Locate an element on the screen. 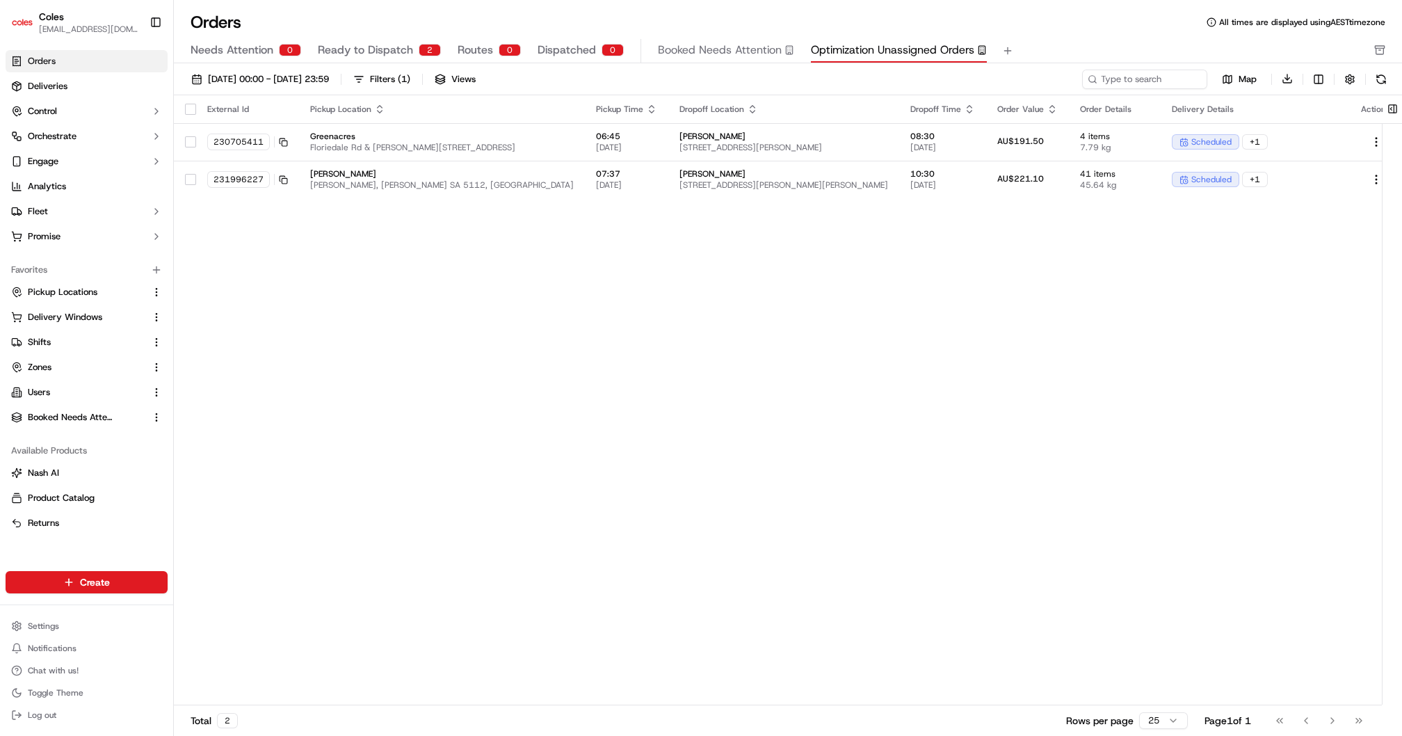 The image size is (1402, 736). div: Total is located at coordinates (214, 720).